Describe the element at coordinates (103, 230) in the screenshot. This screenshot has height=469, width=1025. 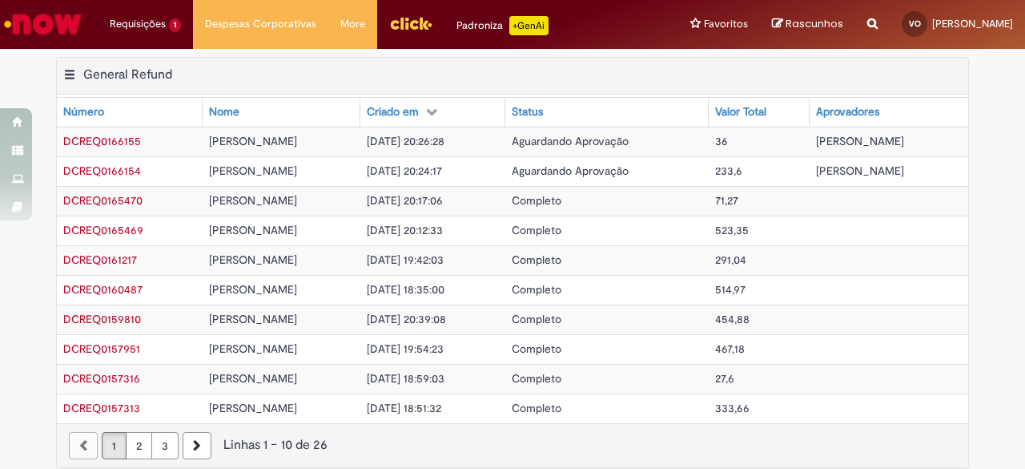
I see `a: Abrir Registro: DCREQ0165469` at that location.